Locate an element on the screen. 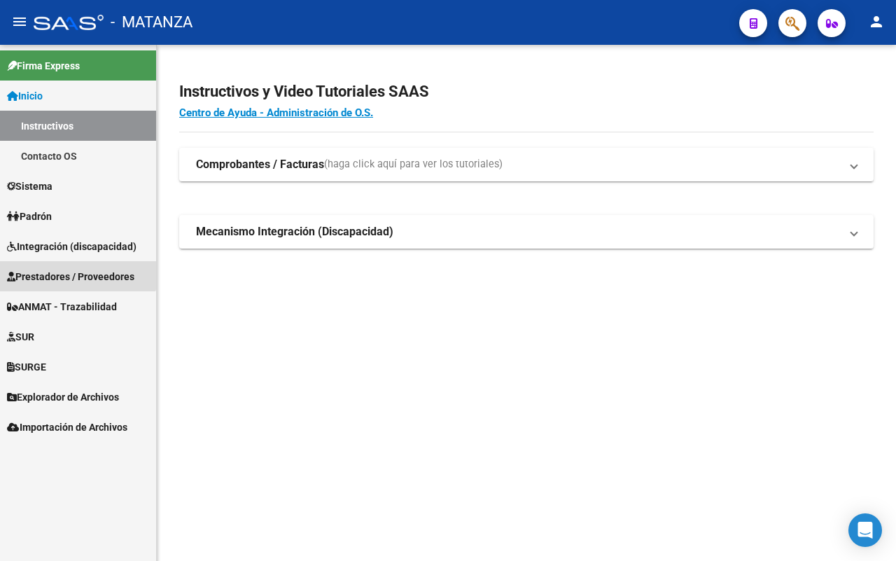 This screenshot has width=896, height=561. mat-icon: menu is located at coordinates (20, 22).